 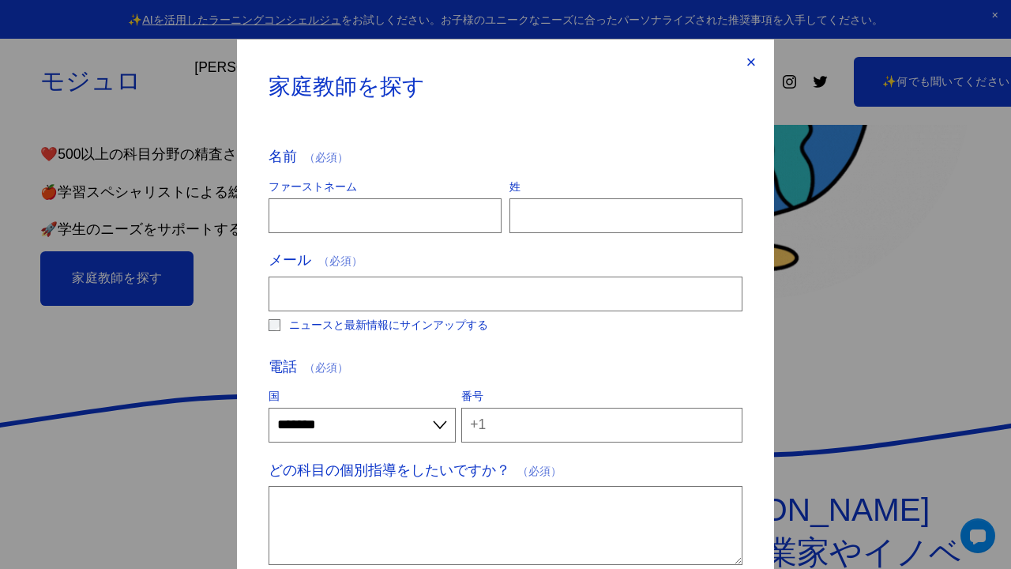 I want to click on div: 家庭教師を探す, so click(x=497, y=86).